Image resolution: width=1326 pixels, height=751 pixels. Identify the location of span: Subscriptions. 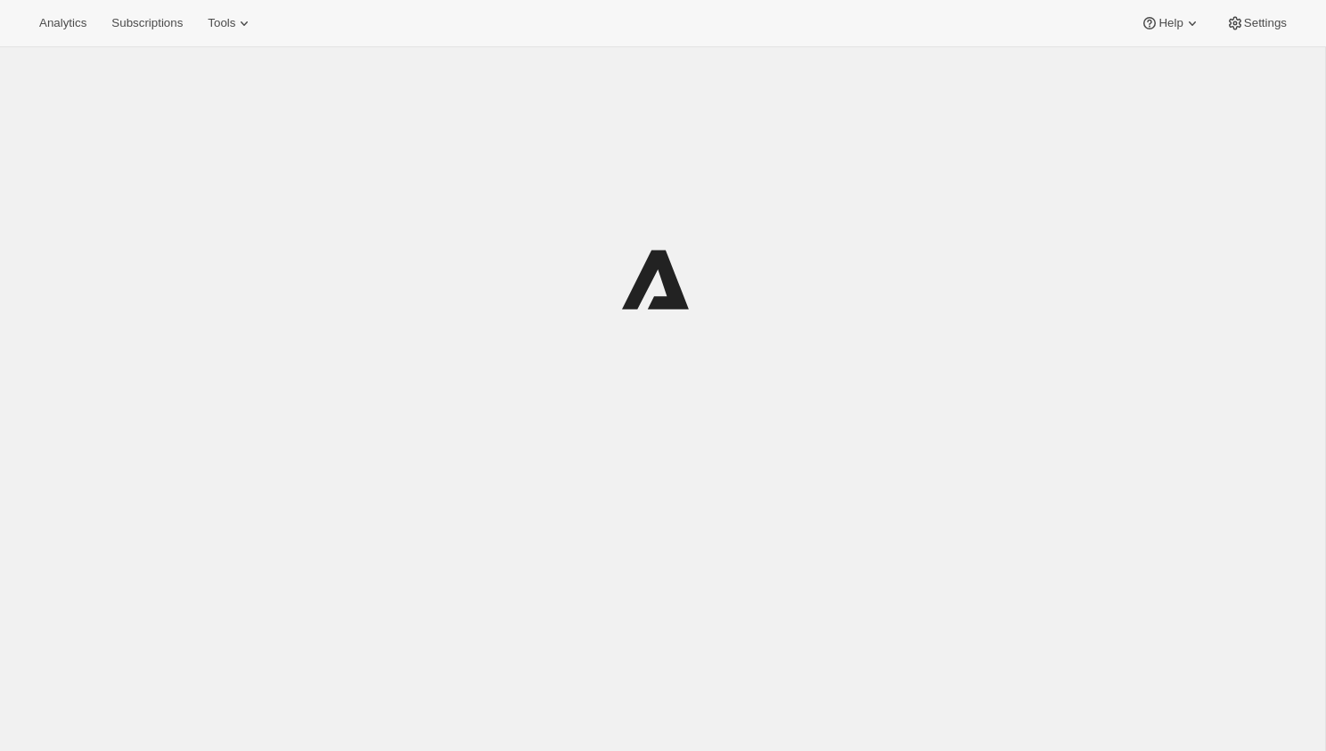
(147, 23).